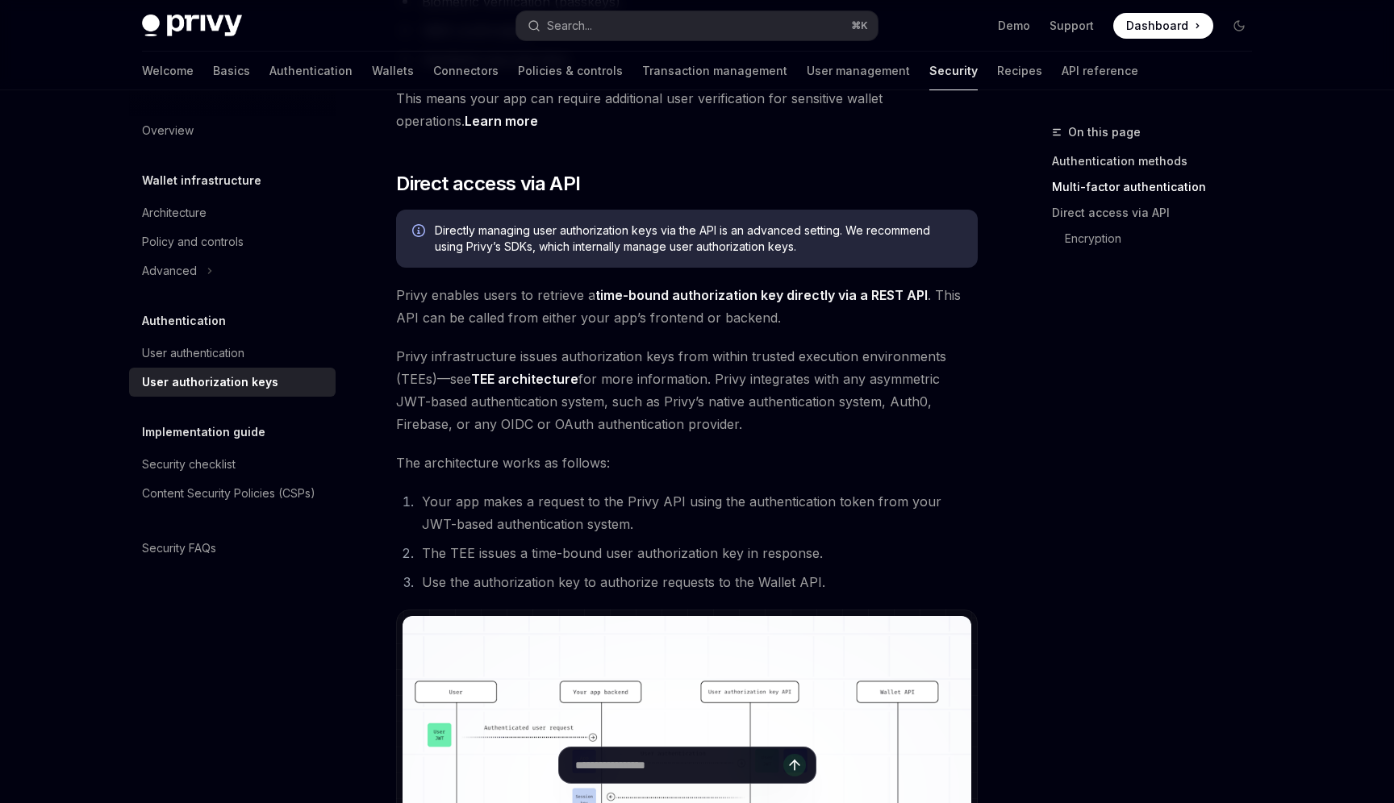  What do you see at coordinates (192, 26) in the screenshot?
I see `img: dark logo` at bounding box center [192, 26].